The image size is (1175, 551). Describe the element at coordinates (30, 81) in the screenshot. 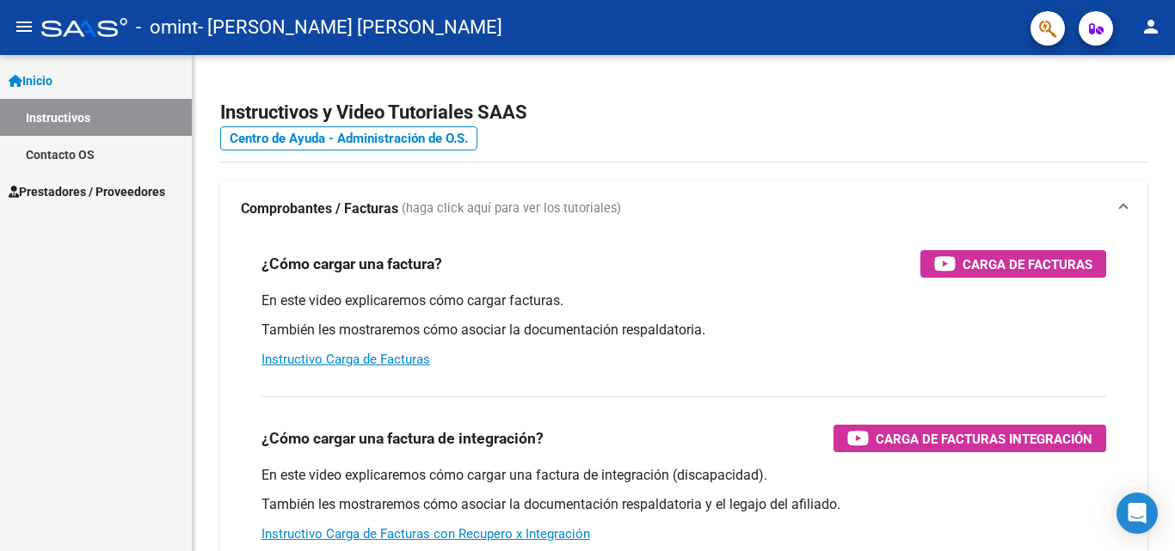

I see `span: Inicio` at that location.